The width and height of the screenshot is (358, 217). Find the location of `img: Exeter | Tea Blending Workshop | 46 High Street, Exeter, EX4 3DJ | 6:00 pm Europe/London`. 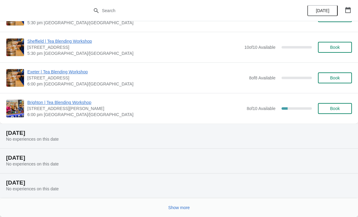

img: Exeter | Tea Blending Workshop | 46 High Street, Exeter, EX4 3DJ | 6:00 pm Europe/London is located at coordinates (15, 78).